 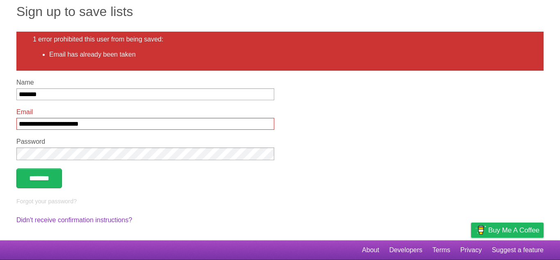 I want to click on a: Developers, so click(x=406, y=250).